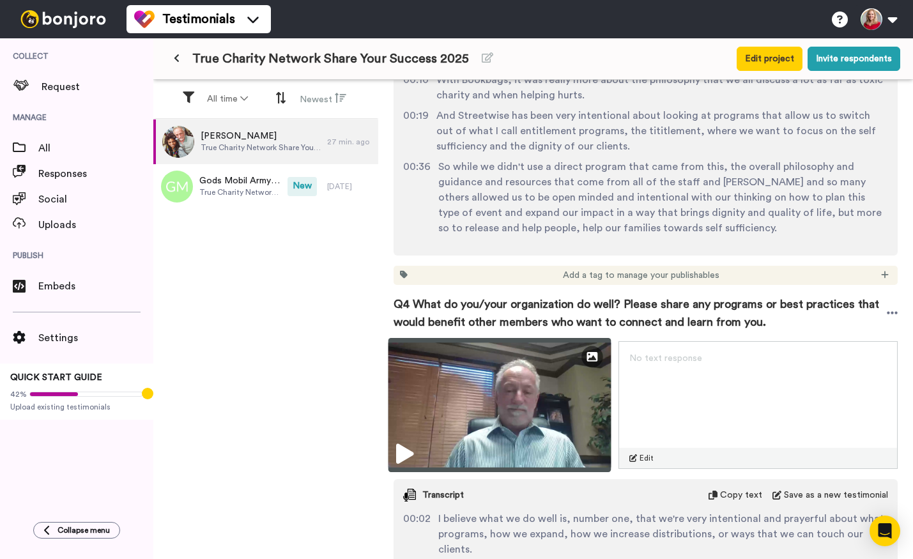 The height and width of the screenshot is (559, 913). I want to click on span: Embeds, so click(96, 286).